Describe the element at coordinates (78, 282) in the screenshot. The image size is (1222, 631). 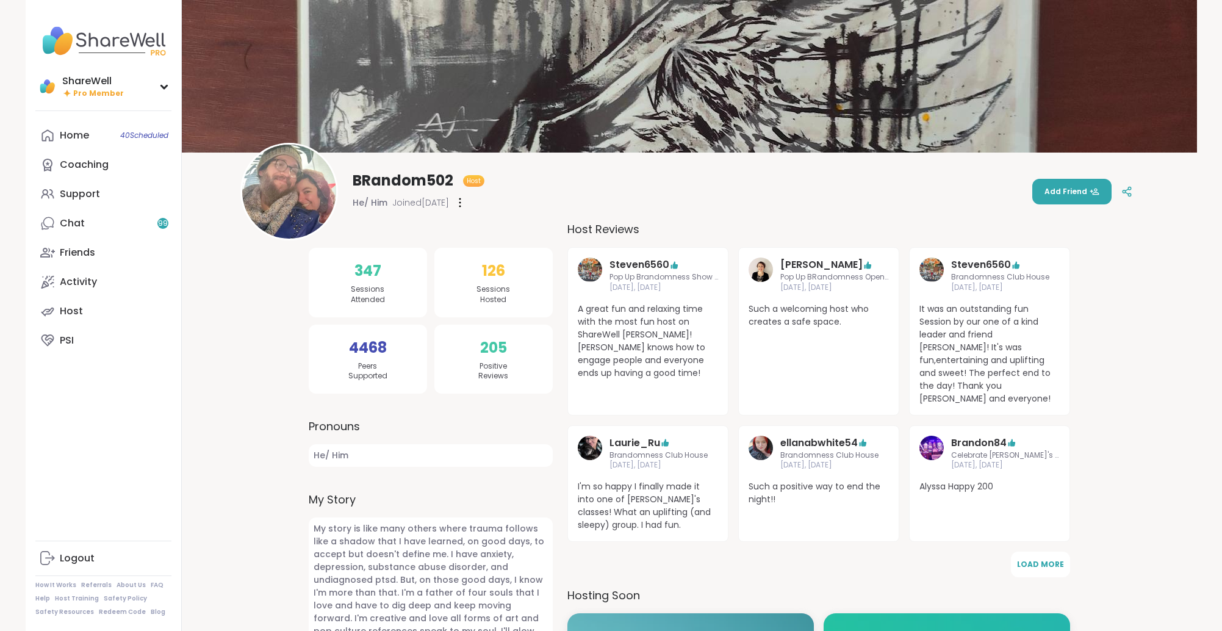
I see `div: Activity` at that location.